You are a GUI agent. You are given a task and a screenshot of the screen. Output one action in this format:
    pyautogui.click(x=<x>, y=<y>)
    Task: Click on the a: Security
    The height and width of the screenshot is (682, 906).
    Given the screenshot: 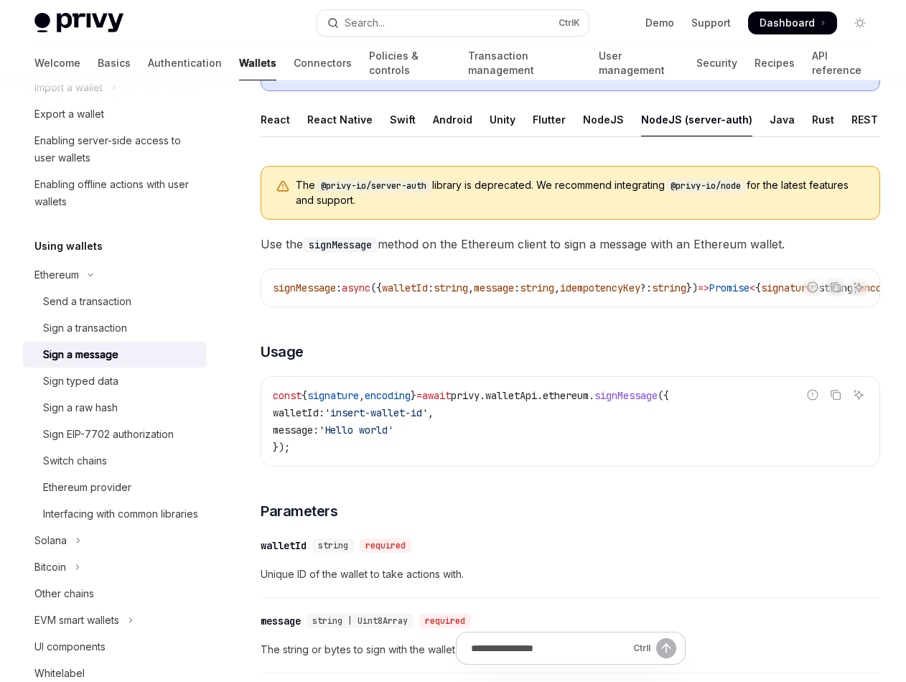 What is the action you would take?
    pyautogui.click(x=716, y=63)
    